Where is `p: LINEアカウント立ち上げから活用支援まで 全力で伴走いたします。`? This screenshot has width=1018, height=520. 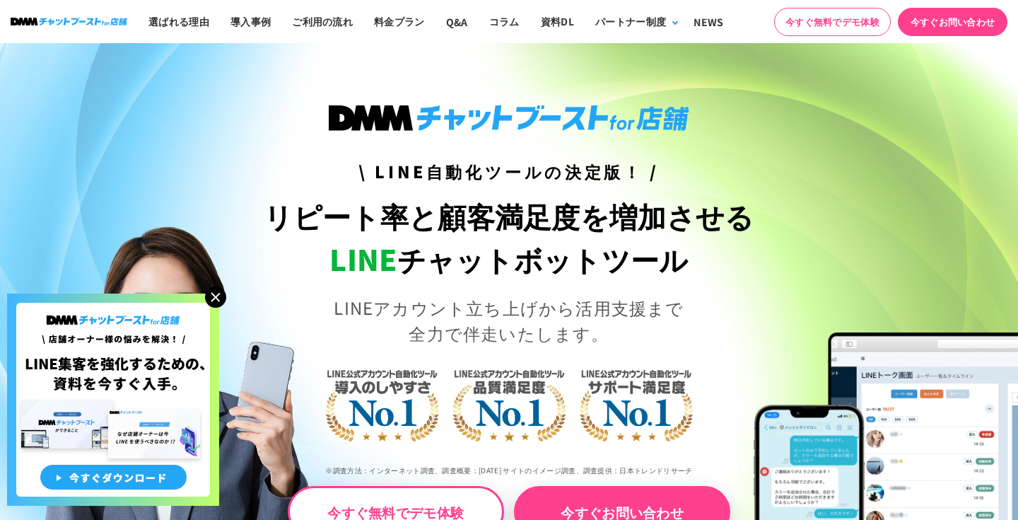
p: LINEアカウント立ち上げから活用支援まで 全力で伴走いたします。 is located at coordinates (509, 320).